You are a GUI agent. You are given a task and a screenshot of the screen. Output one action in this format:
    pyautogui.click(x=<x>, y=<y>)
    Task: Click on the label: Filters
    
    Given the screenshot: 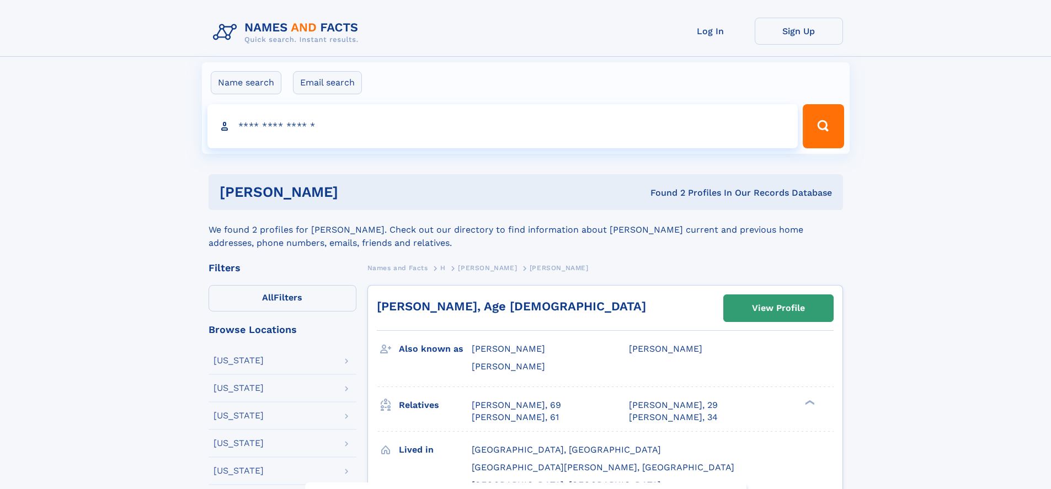 What is the action you would take?
    pyautogui.click(x=282, y=298)
    